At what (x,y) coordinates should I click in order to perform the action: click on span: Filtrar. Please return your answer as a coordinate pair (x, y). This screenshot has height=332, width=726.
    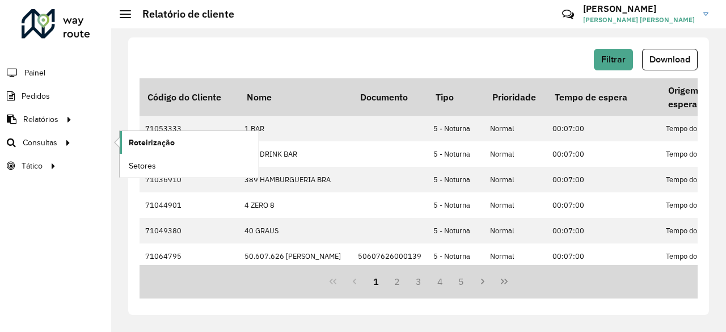
    Looking at the image, I should click on (613, 59).